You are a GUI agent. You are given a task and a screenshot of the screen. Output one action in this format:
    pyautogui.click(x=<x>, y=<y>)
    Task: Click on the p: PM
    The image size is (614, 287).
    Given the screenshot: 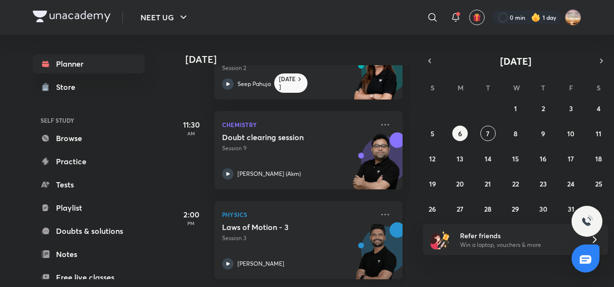 What is the action you would take?
    pyautogui.click(x=191, y=223)
    